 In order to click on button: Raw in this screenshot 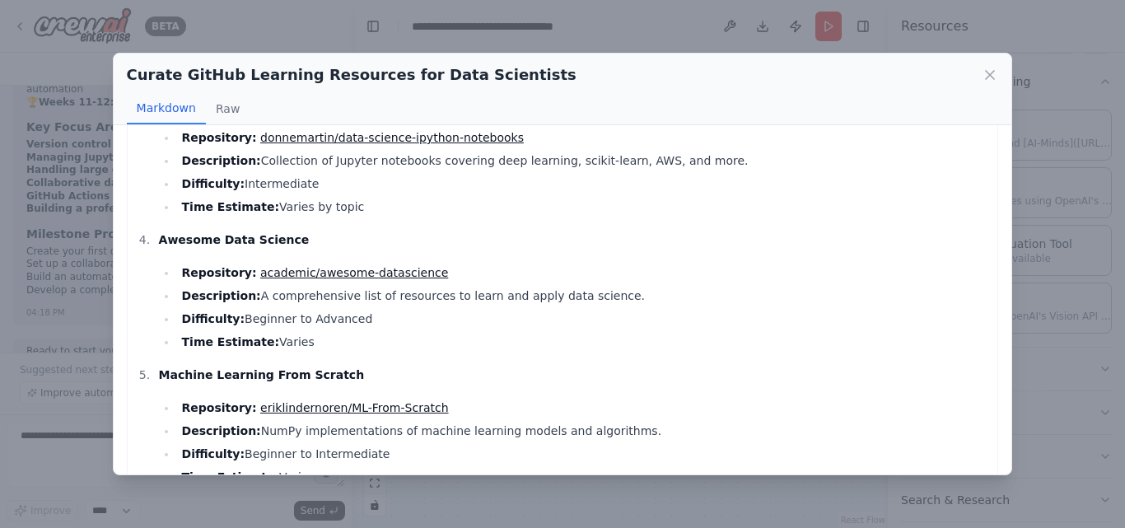, I will do `click(227, 109)`.